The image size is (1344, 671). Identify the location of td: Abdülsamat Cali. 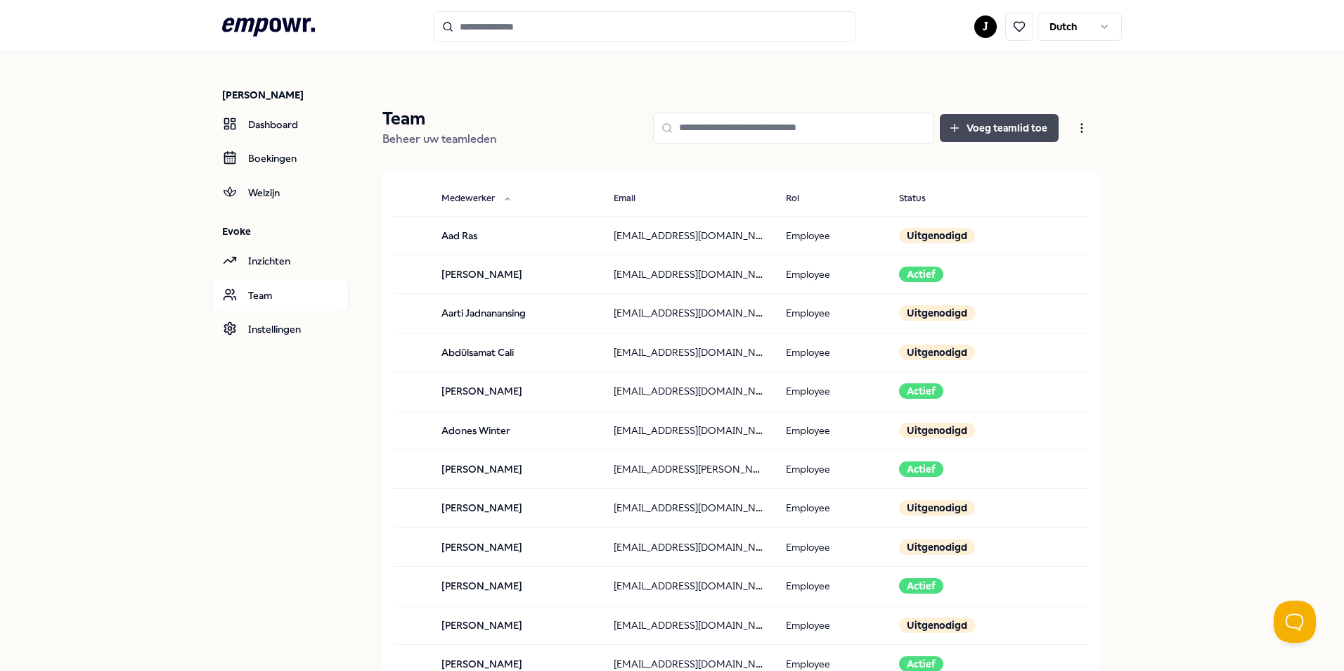
(516, 352).